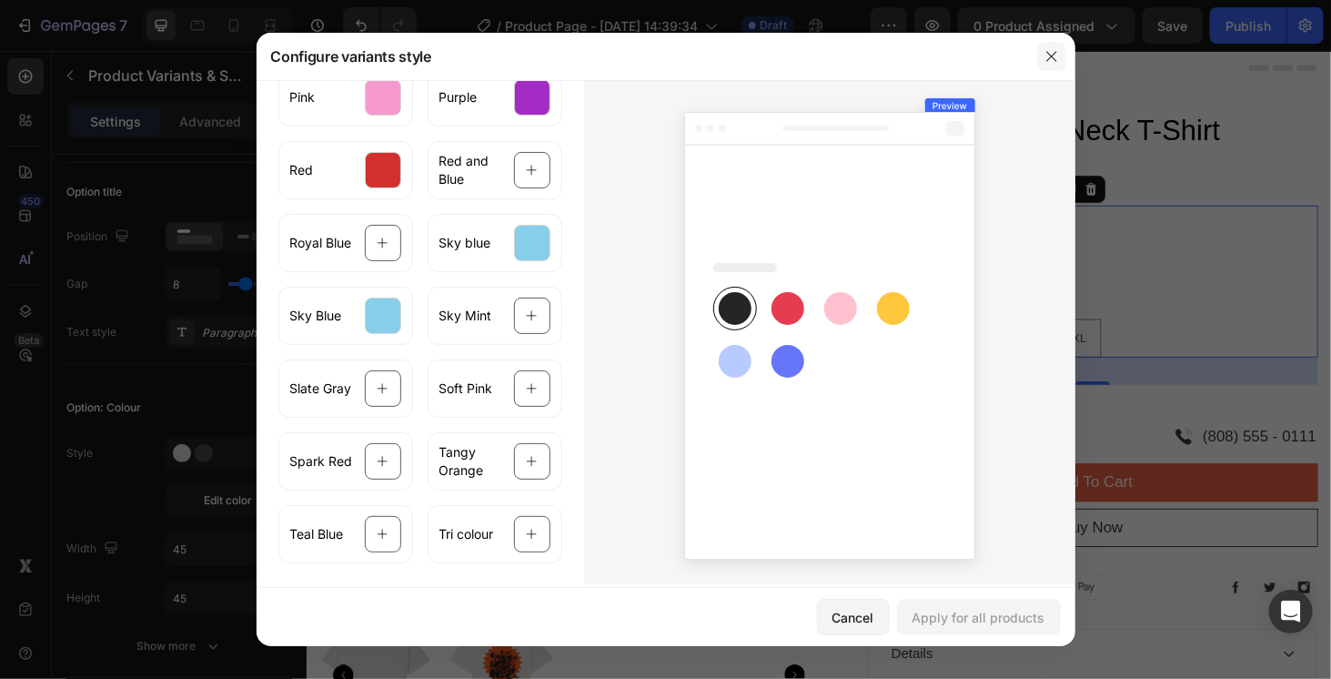 The image size is (1331, 679). Describe the element at coordinates (520, 665) in the screenshot. I see `button: Carousel Next Arrow` at that location.